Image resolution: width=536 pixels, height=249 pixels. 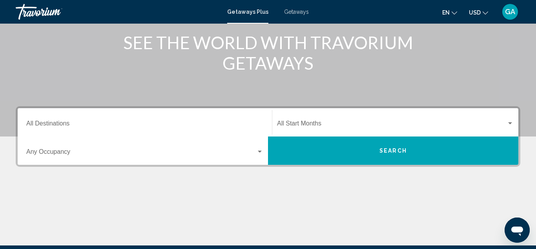 What do you see at coordinates (475, 13) in the screenshot?
I see `span: USD` at bounding box center [475, 13].